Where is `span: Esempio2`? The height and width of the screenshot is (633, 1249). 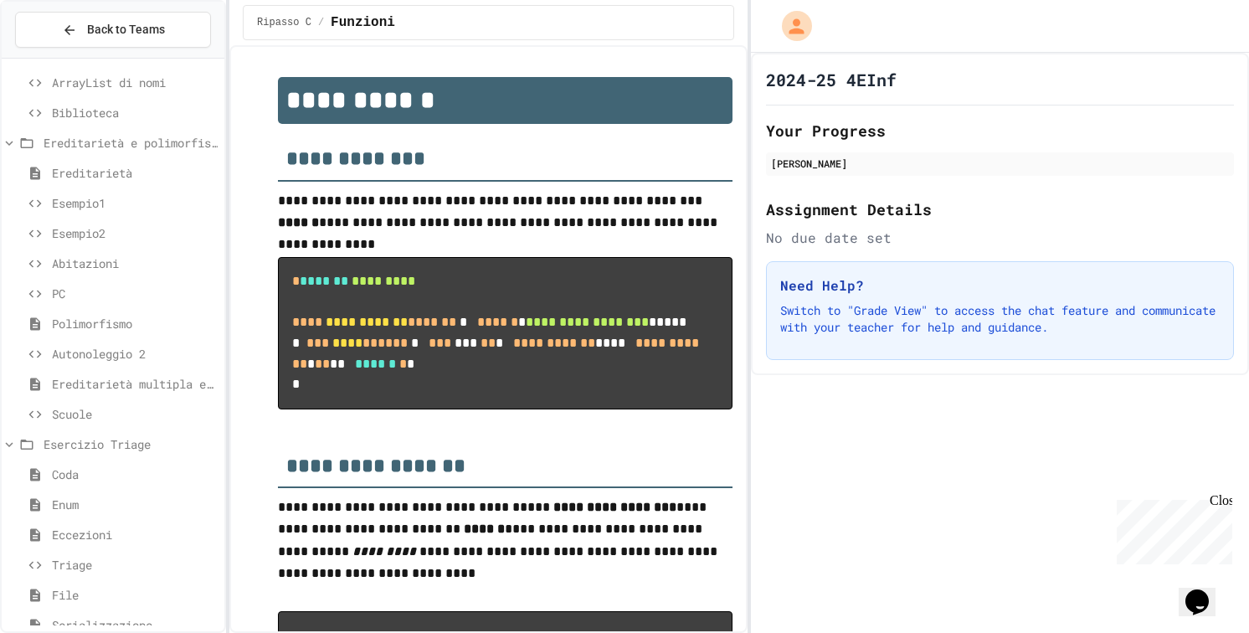
span: Esempio2 is located at coordinates (135, 233).